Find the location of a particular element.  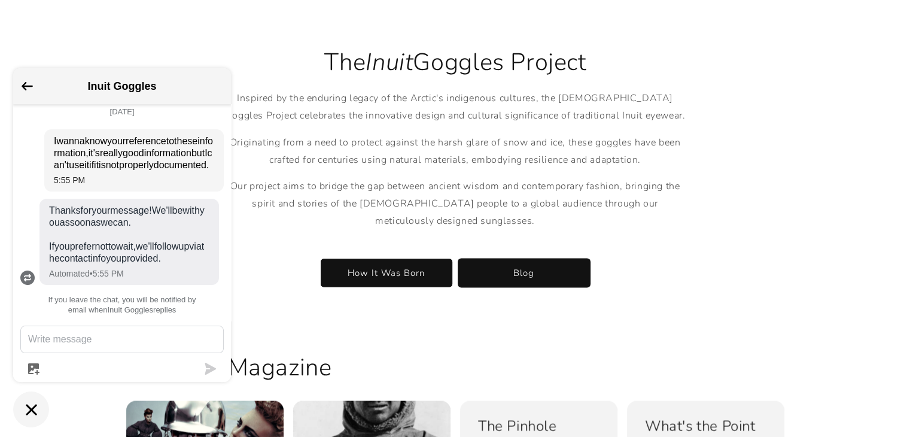

p: Our project aims to bridge the gap between ancient wisdom and contemporary fashion, bringing the ... is located at coordinates (455, 212).